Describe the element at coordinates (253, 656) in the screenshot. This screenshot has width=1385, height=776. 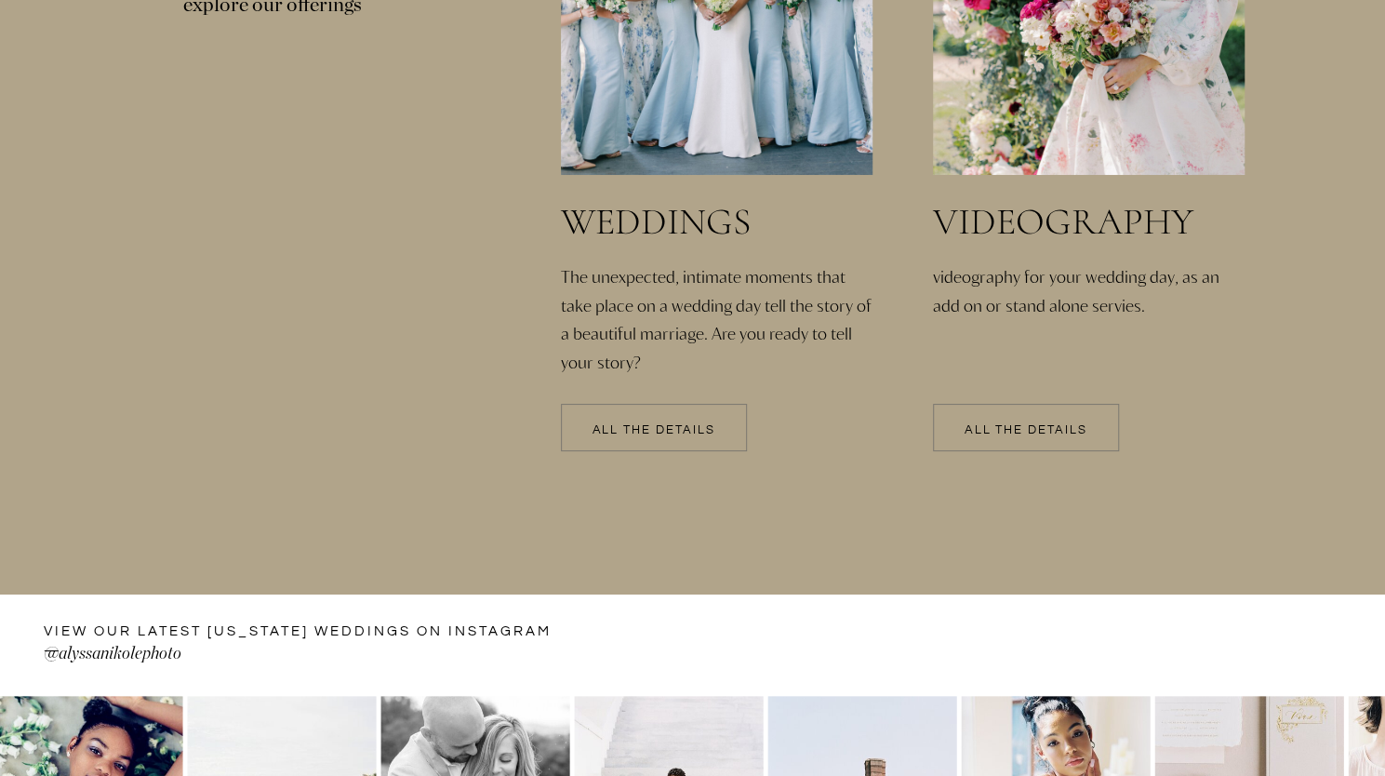
I see `a: @alyssanikolephoto` at that location.